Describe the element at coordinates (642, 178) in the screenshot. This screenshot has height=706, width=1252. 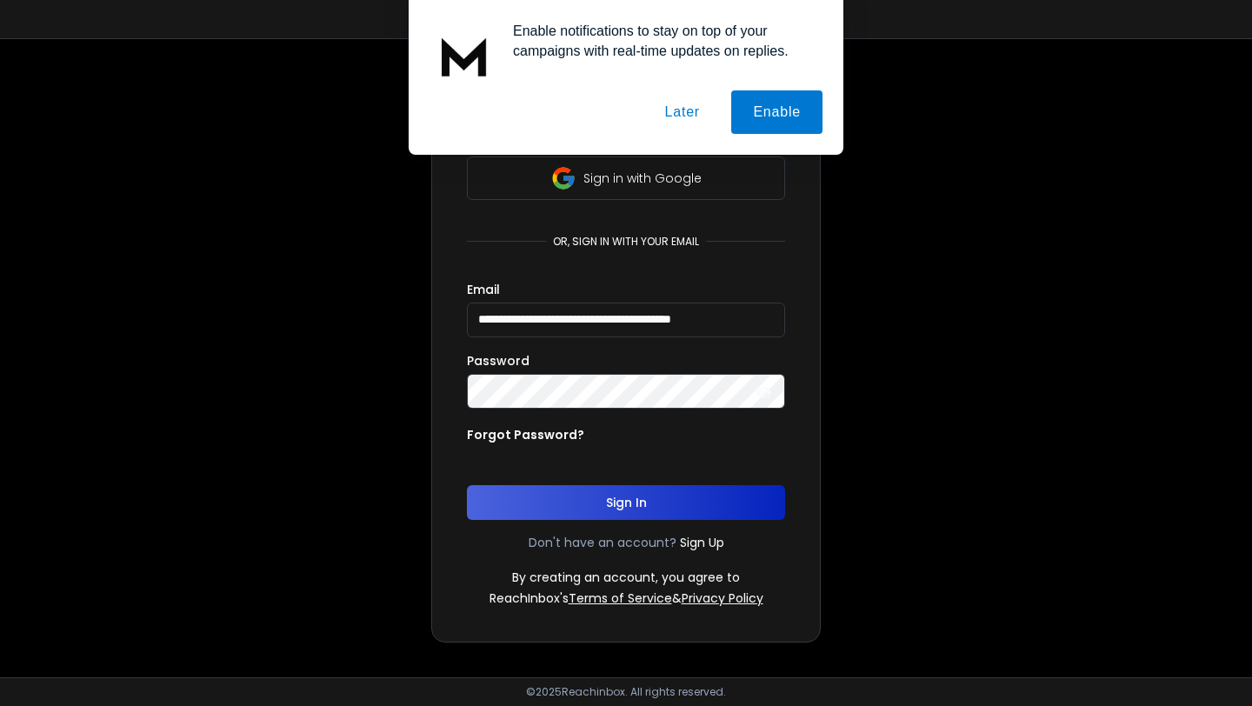
I see `p: Sign in with Google` at that location.